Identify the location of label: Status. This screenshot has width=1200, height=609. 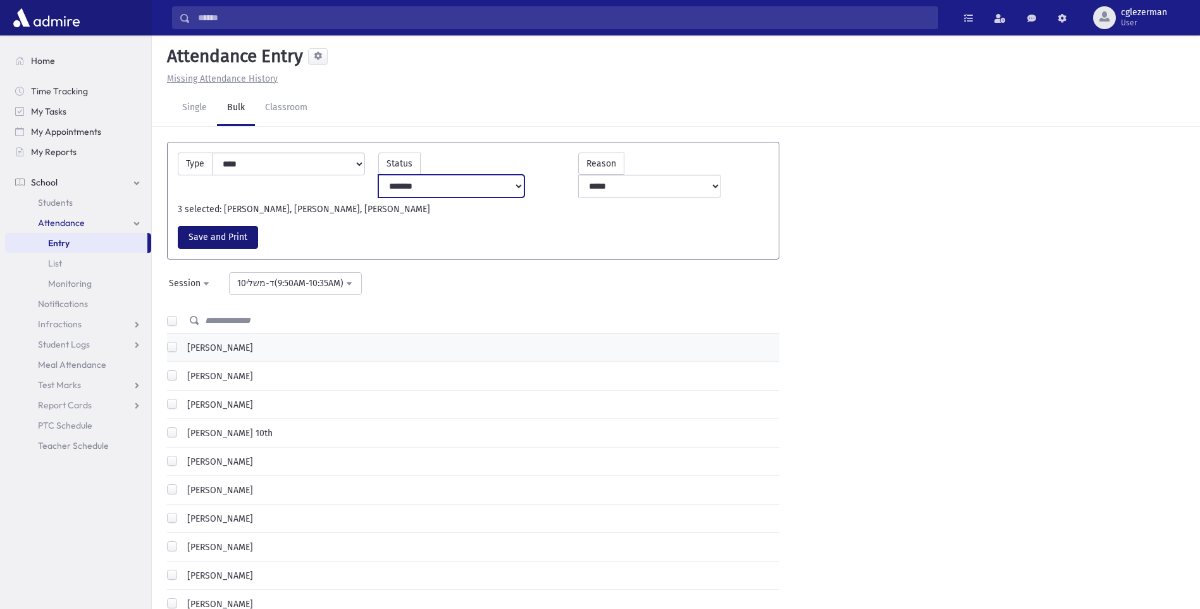
(399, 163).